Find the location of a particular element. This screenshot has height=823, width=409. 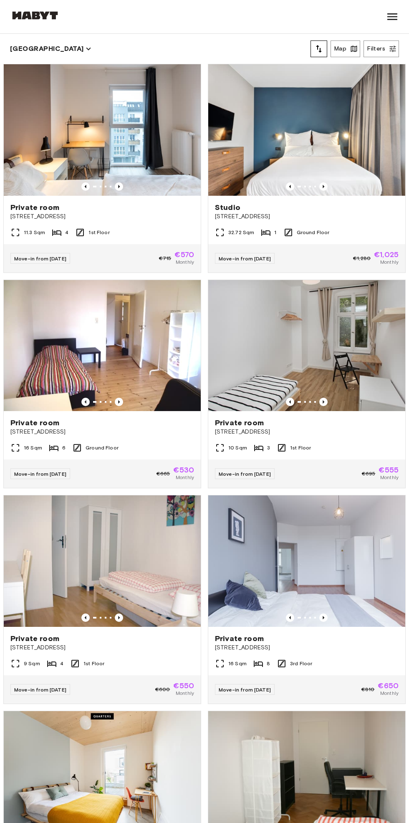

img: Marketing picture of unit DE-01-233-02M is located at coordinates (307, 346).